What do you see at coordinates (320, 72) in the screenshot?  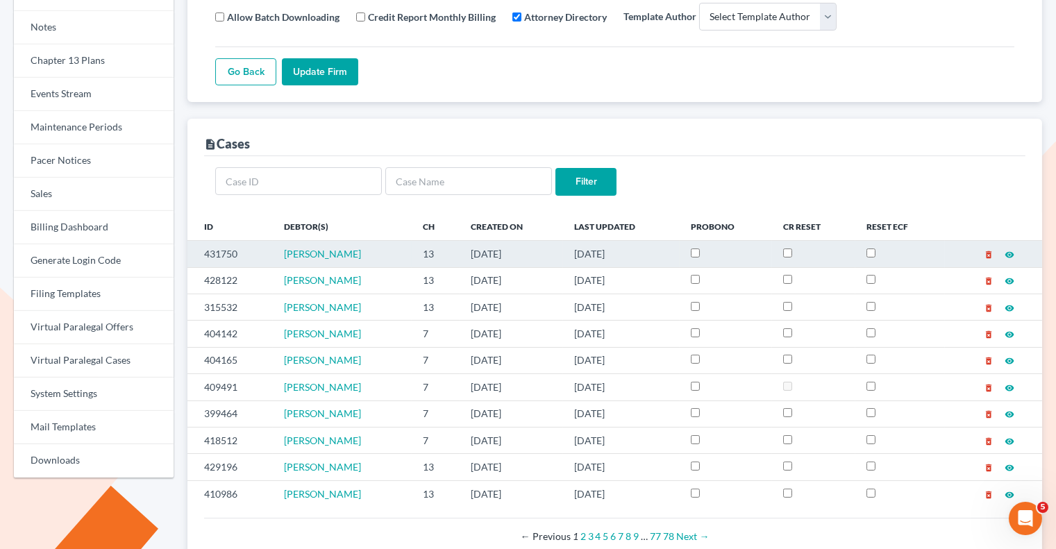 I see `input: Update Firm` at bounding box center [320, 72].